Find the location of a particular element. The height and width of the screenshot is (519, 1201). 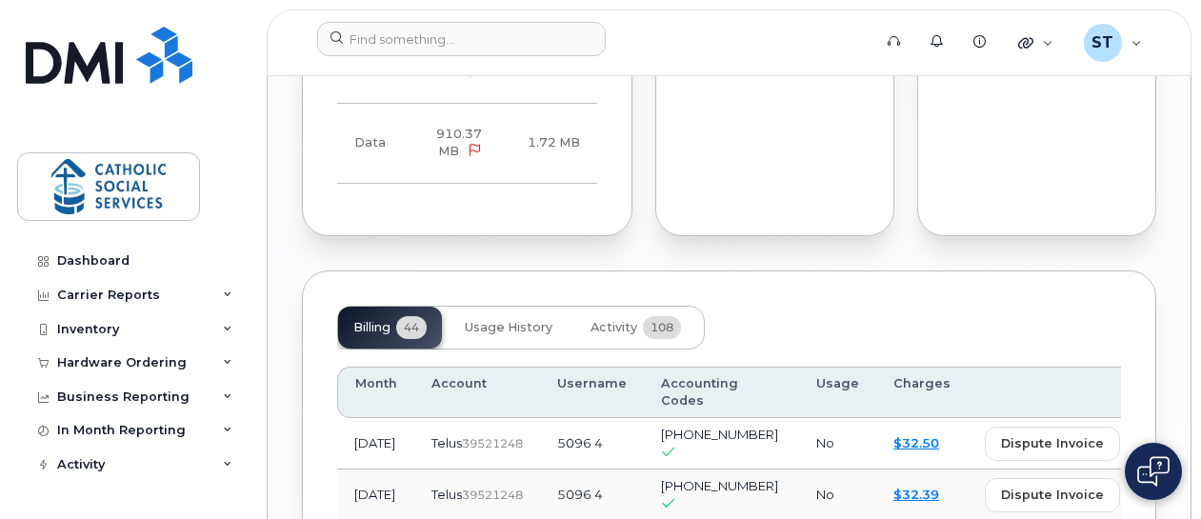

a: $32.50 is located at coordinates (917, 443).